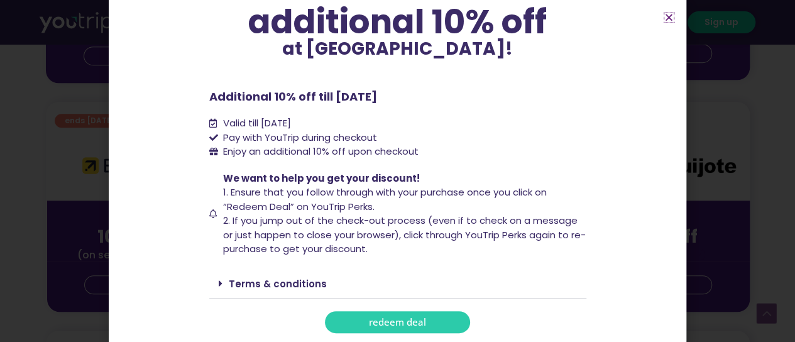 The width and height of the screenshot is (795, 342). Describe the element at coordinates (398, 283) in the screenshot. I see `div: Terms & conditions` at that location.